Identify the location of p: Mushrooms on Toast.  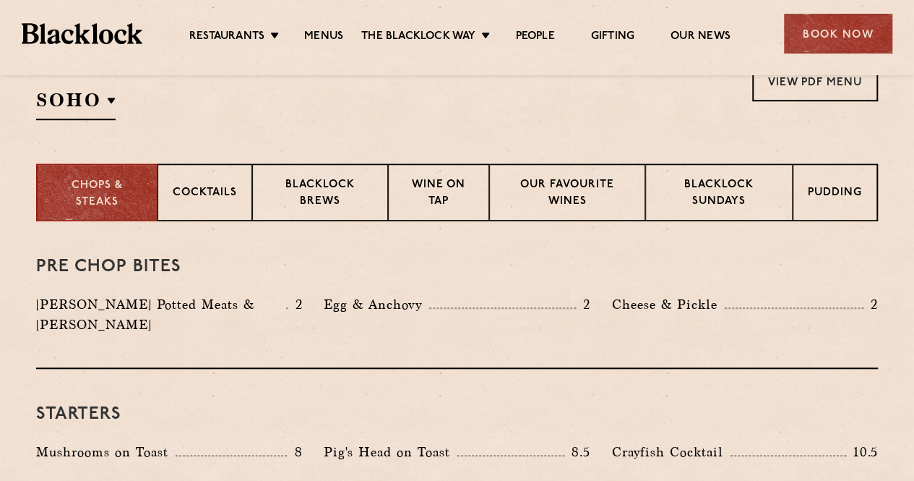
(106, 452).